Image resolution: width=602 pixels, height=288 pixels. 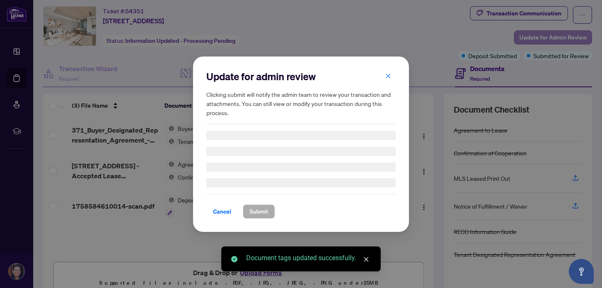 What do you see at coordinates (301, 103) in the screenshot?
I see `h5: Clicking submit will notify the admin team to review your transaction and attachments. You can st...` at bounding box center [301, 103].